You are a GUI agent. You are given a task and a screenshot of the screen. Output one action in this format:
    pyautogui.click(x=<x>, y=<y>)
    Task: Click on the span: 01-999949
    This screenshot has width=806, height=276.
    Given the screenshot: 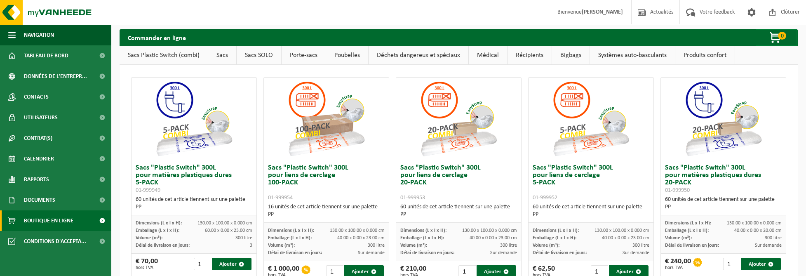 What is the action you would take?
    pyautogui.click(x=148, y=190)
    